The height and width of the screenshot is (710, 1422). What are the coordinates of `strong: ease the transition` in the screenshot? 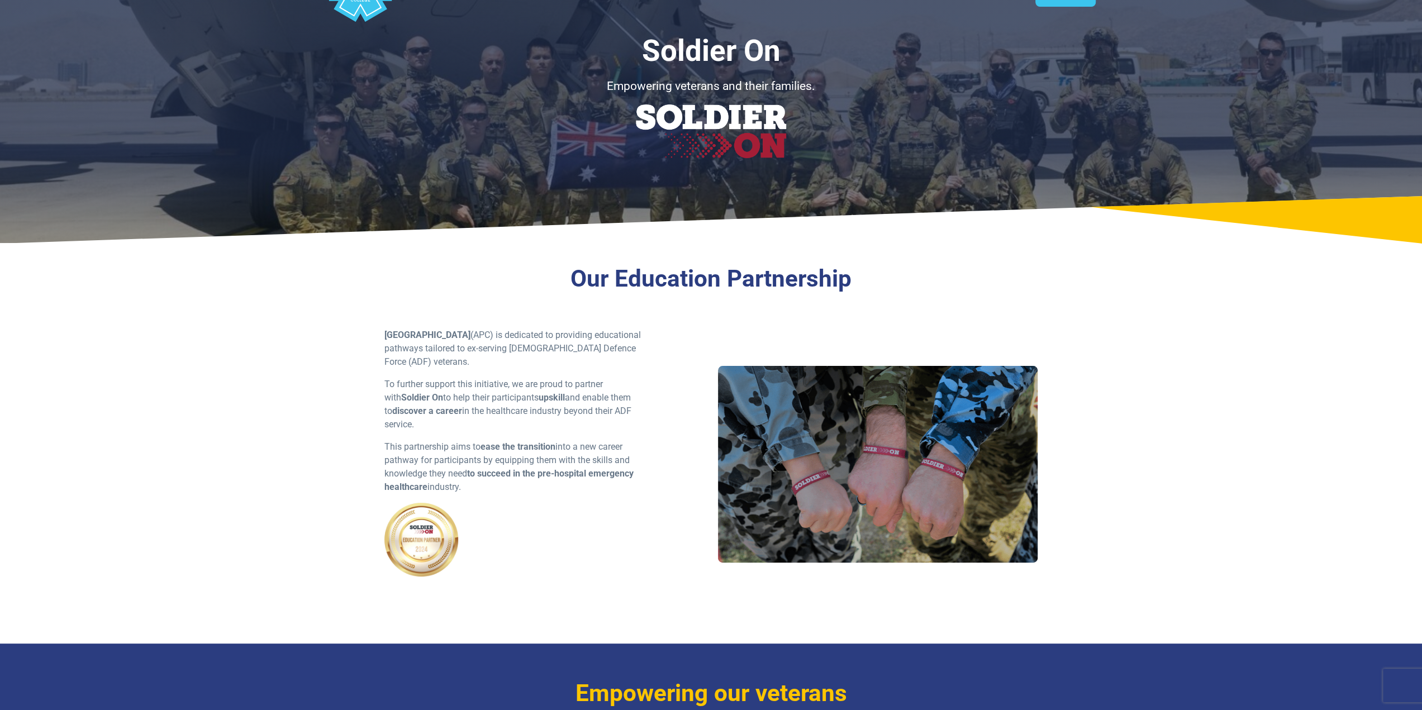 It's located at (518, 446).